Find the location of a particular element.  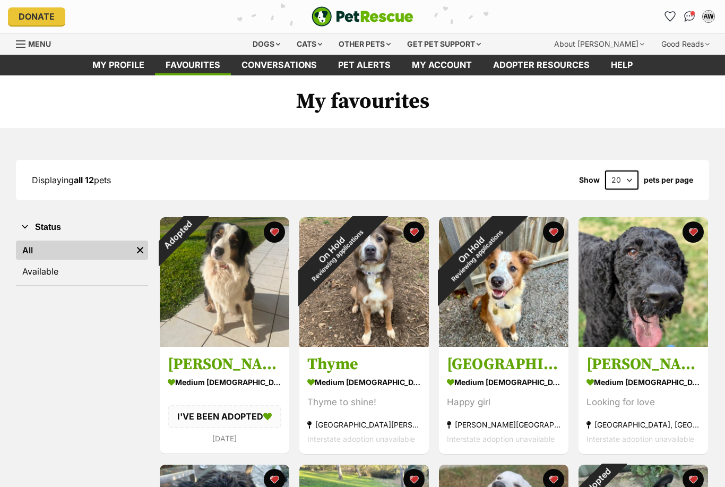

div: Other pets is located at coordinates (365, 44).